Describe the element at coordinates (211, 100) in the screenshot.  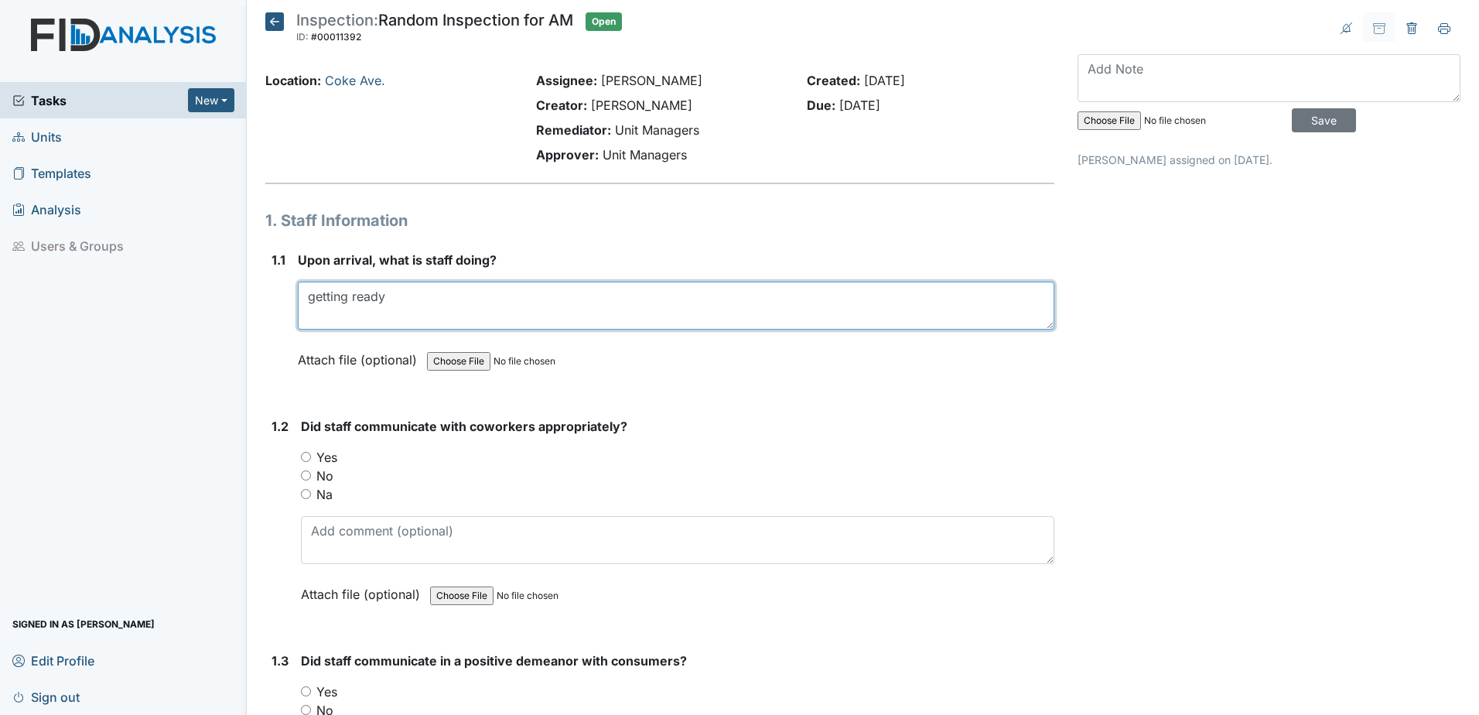
I see `button: New` at that location.